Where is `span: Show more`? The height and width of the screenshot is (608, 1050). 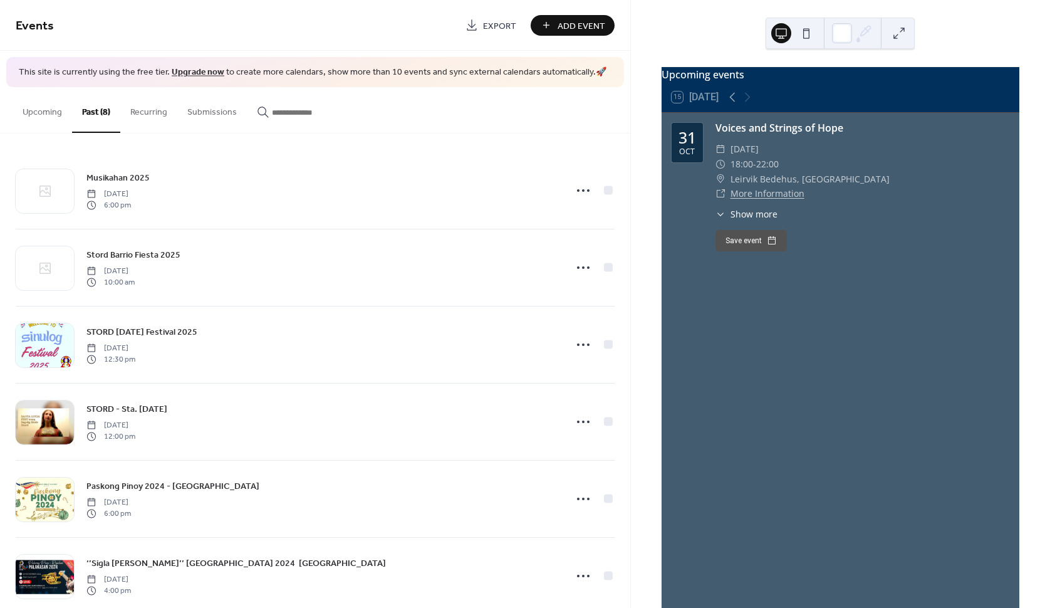 span: Show more is located at coordinates (754, 214).